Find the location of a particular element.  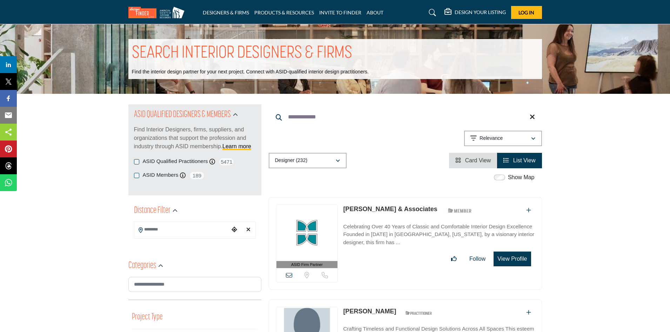

img: Dianne Davant & Associates is located at coordinates (307, 233).